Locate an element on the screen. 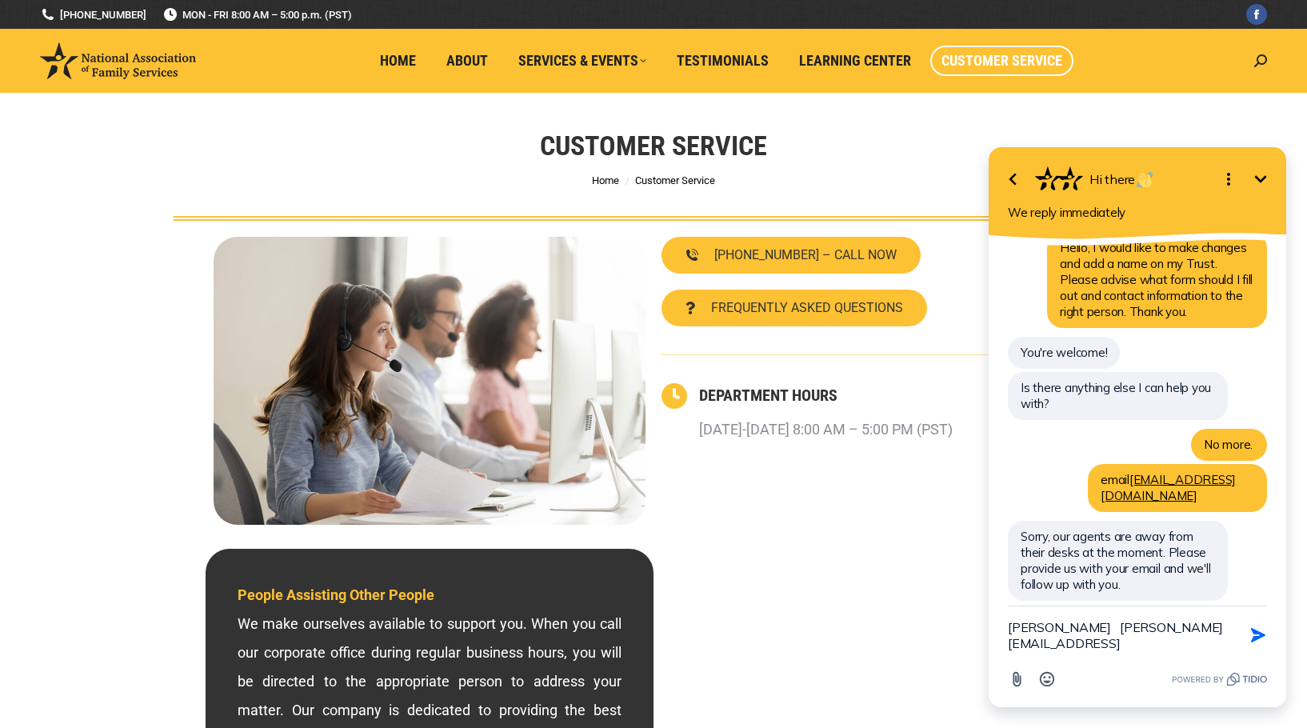 The height and width of the screenshot is (728, 1307). span: FREQUENTLY ASKED QUESTIONS is located at coordinates (807, 308).